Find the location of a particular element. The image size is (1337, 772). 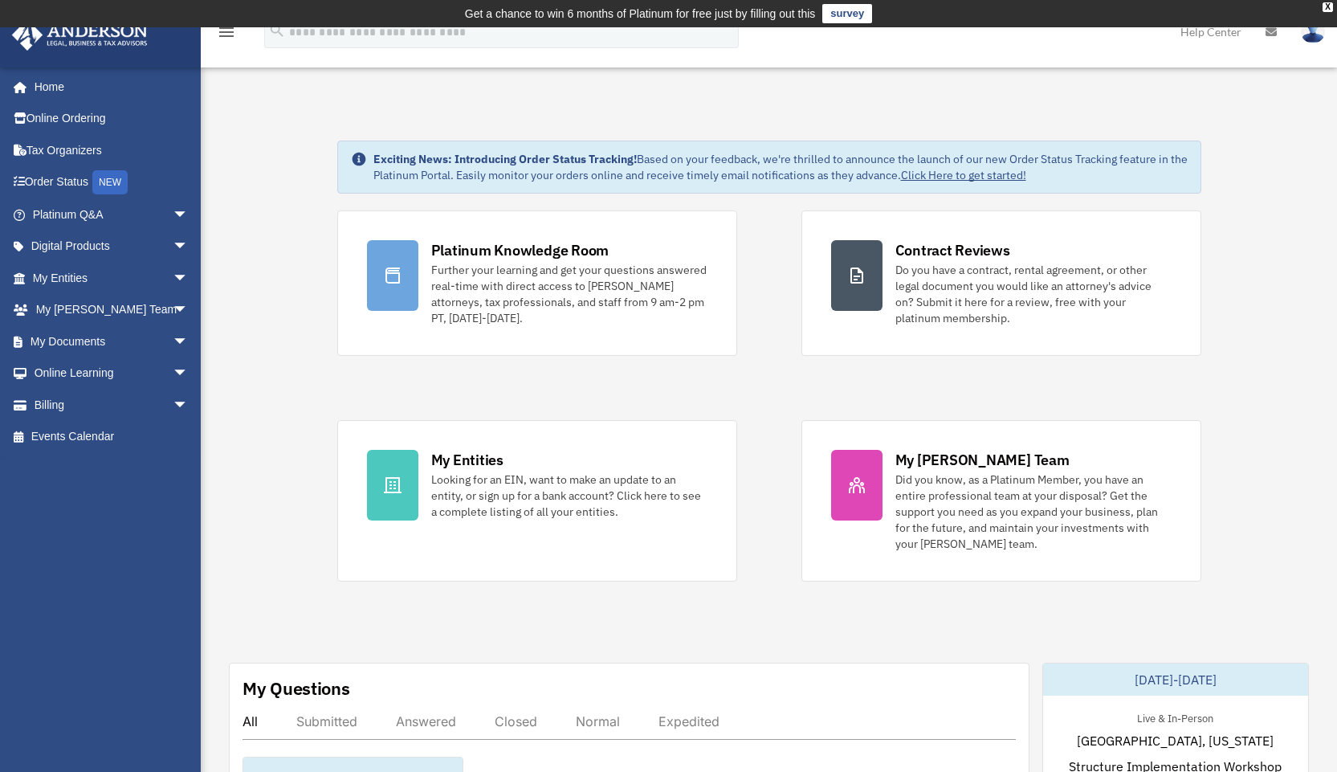

div: Get a chance to win 6 months of Platinum for free just by filling out this is located at coordinates (640, 14).